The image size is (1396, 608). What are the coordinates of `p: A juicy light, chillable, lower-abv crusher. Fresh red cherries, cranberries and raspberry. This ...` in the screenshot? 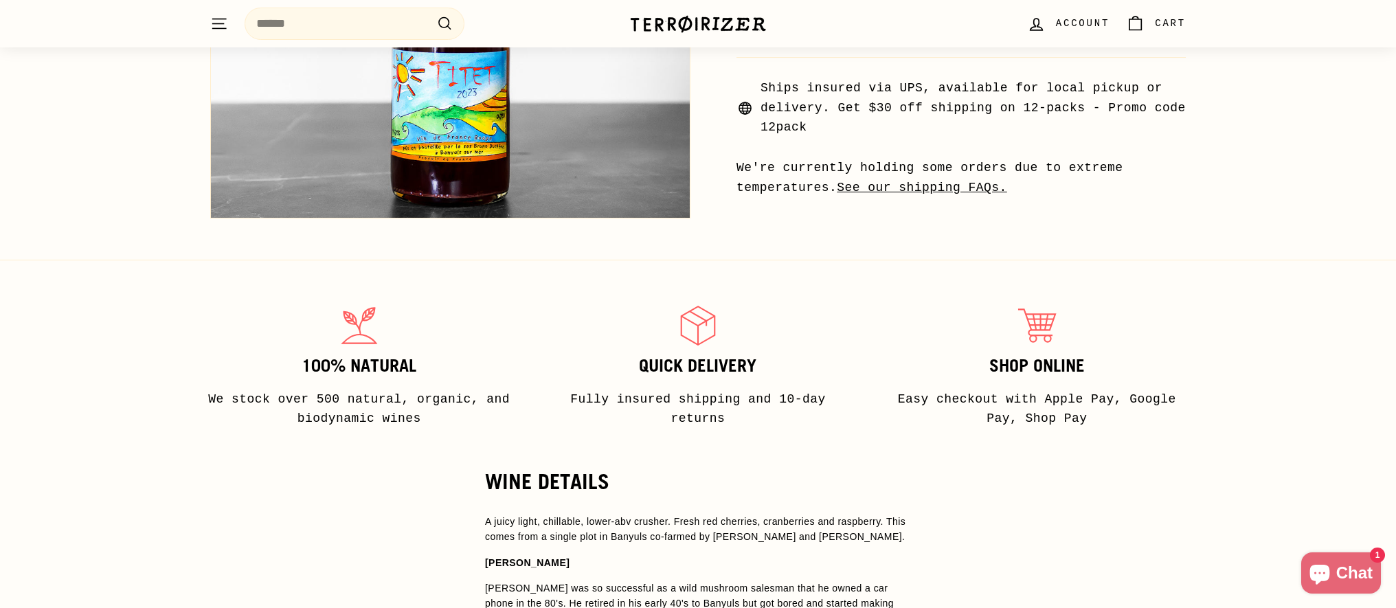 It's located at (698, 529).